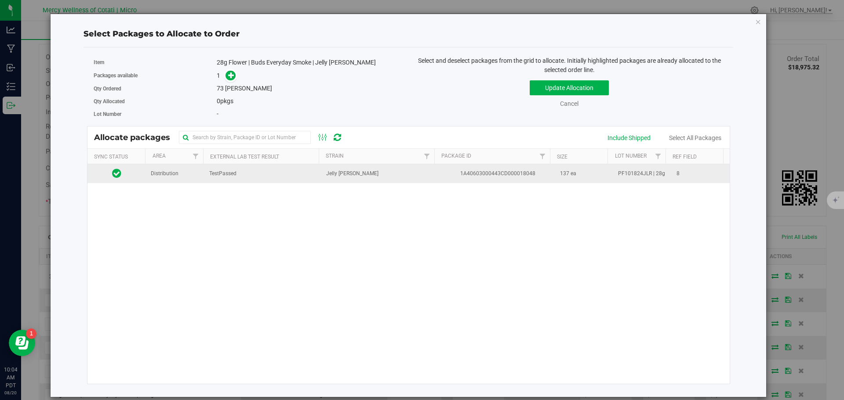 This screenshot has width=844, height=400. Describe the element at coordinates (569, 88) in the screenshot. I see `button: Update Allocation` at that location.